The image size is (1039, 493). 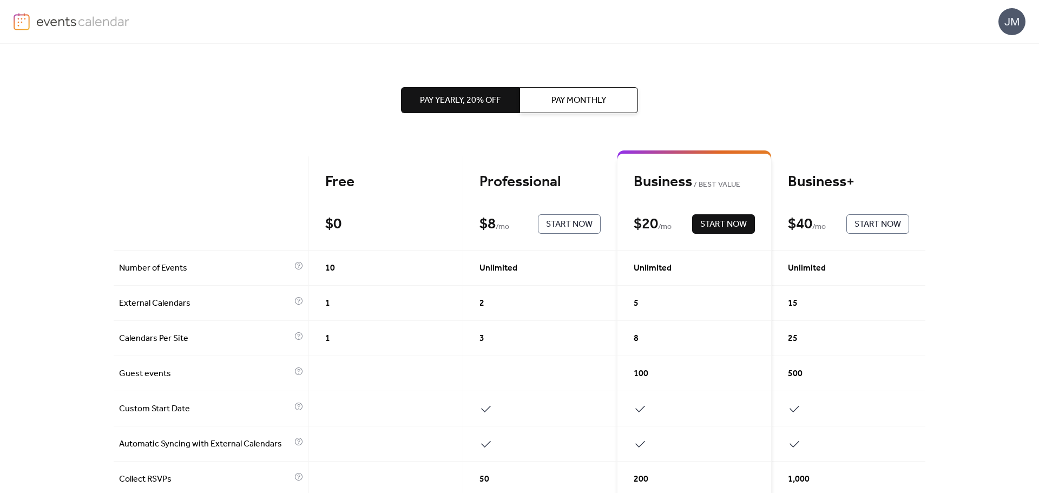 What do you see at coordinates (540, 182) in the screenshot?
I see `div: Professional` at bounding box center [540, 182].